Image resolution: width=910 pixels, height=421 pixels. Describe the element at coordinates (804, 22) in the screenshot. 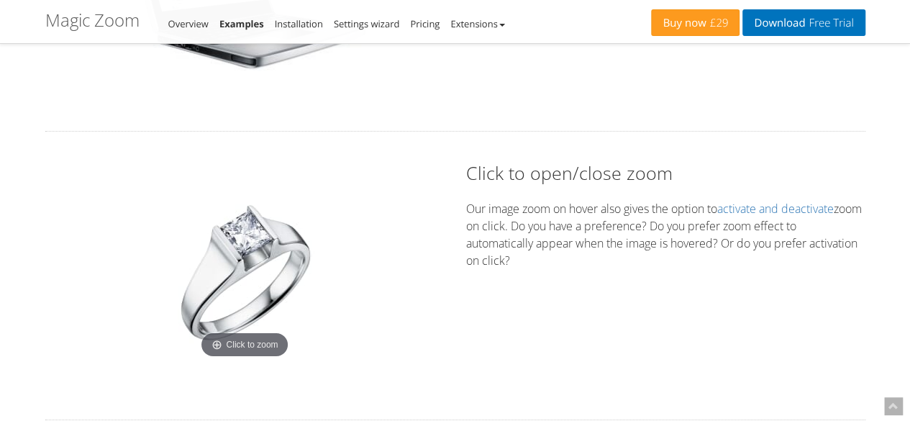

I see `a: DownloadFree Trial` at that location.